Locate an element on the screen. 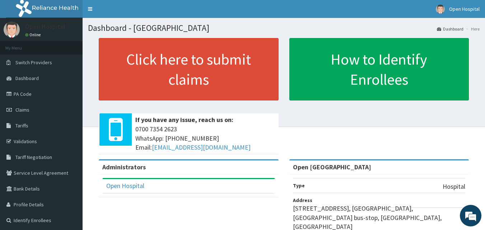 The image size is (485, 230). a: Open Hospital is located at coordinates (125, 186).